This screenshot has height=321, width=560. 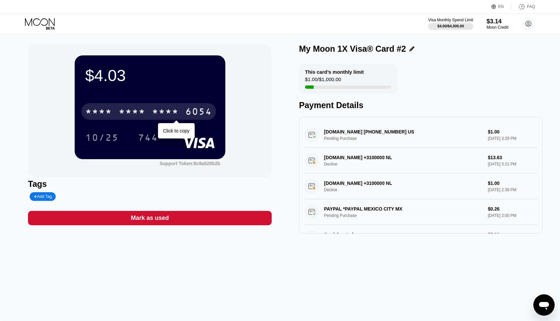 I want to click on div: $3.14, so click(x=497, y=21).